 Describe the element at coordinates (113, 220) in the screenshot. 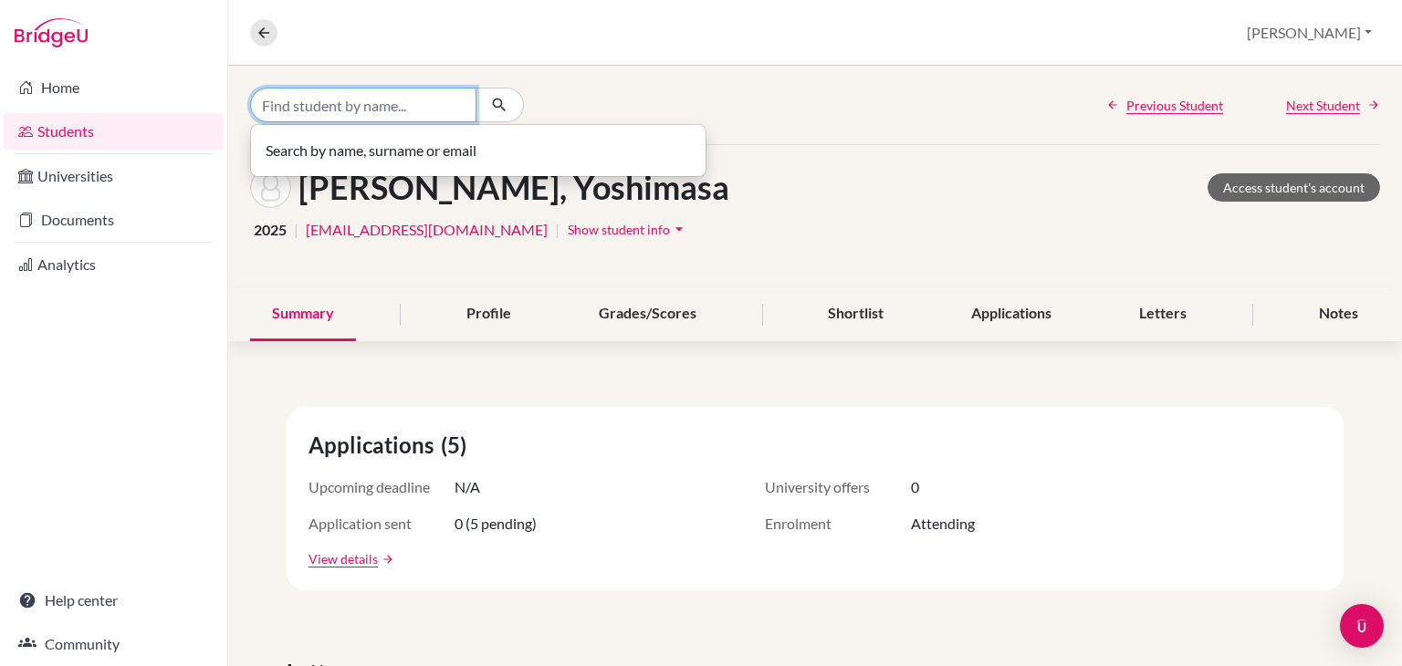

I see `a: Documents` at that location.